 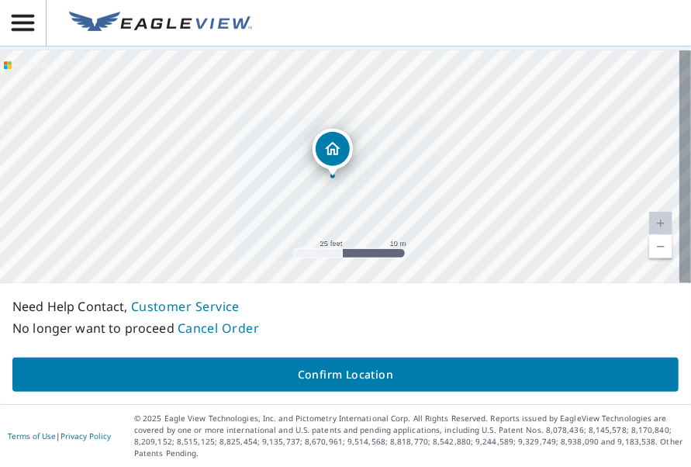 What do you see at coordinates (661, 247) in the screenshot?
I see `a: Current Level 20, Zoom Out` at bounding box center [661, 247].